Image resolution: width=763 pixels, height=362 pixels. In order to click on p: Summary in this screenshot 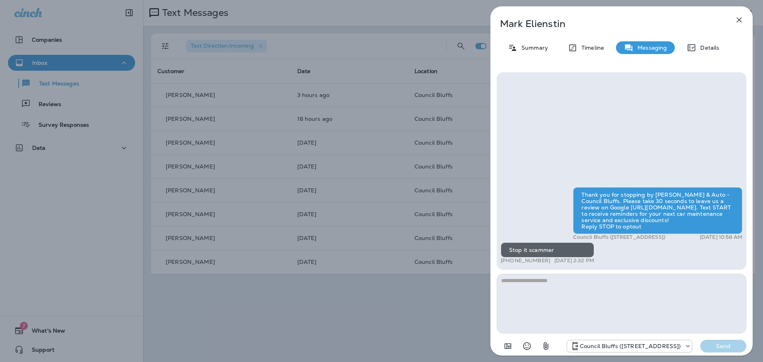, I will do `click(533, 48)`.